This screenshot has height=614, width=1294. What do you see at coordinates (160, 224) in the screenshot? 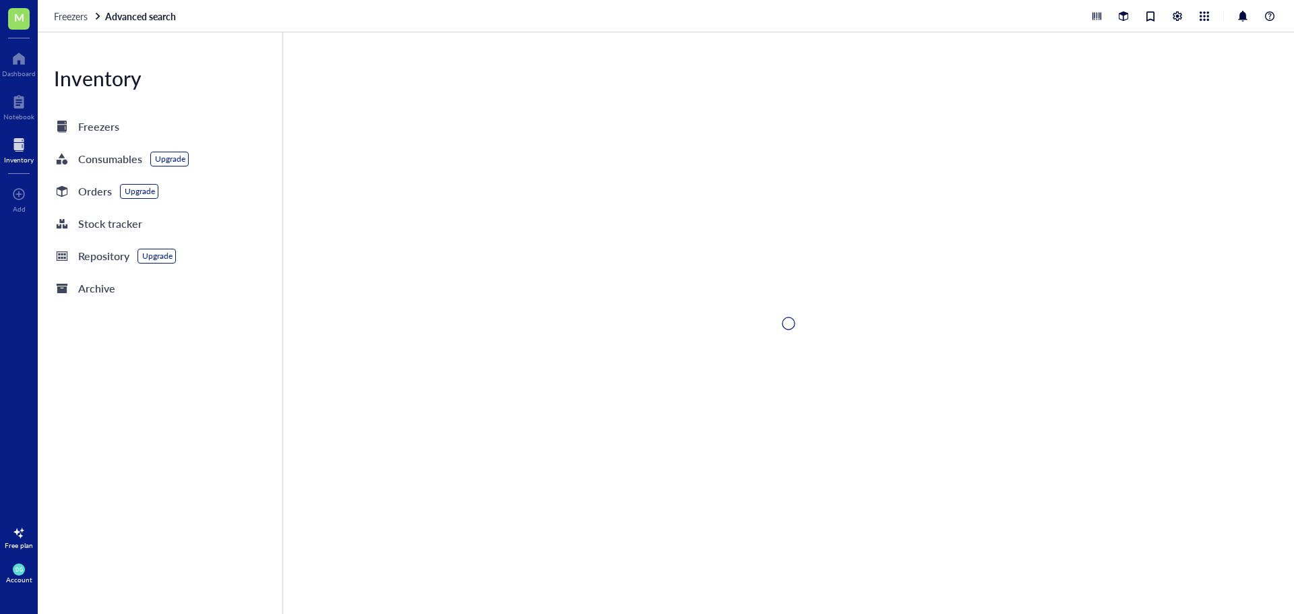
I see `a: Stock tracker` at bounding box center [160, 224].